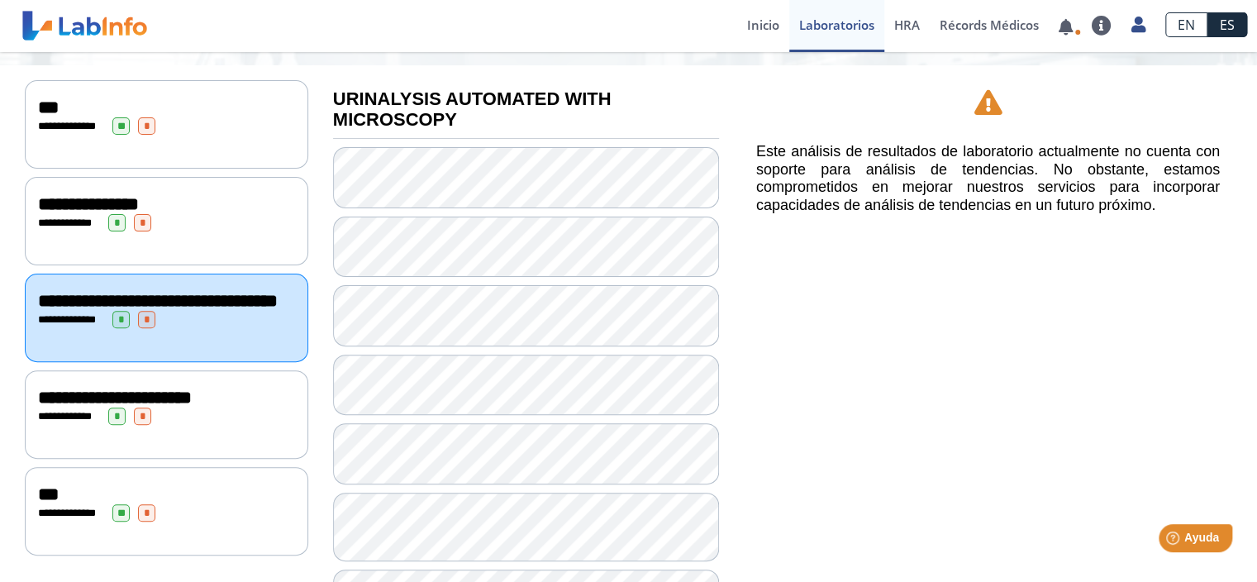 The height and width of the screenshot is (582, 1257). Describe the element at coordinates (92, 20) in the screenshot. I see `span: Ayuda` at that location.